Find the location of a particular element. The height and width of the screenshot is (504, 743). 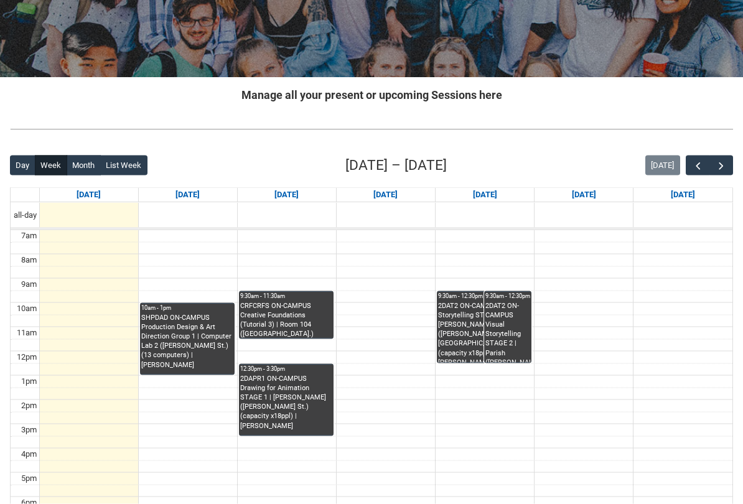

button: List Week is located at coordinates (124, 166).